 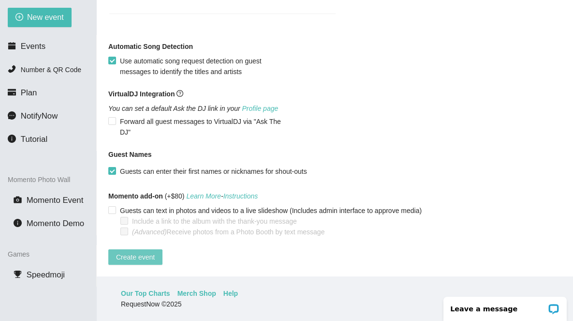 I want to click on span: message, so click(x=12, y=115).